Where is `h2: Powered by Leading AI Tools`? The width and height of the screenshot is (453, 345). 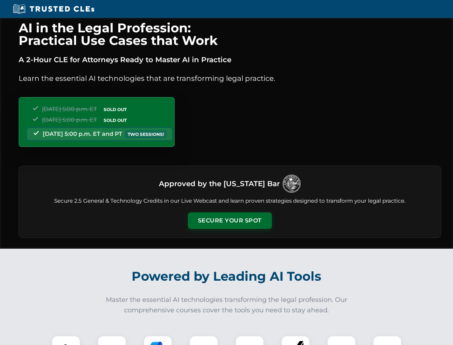
h2: Powered by Leading AI Tools is located at coordinates (227, 276).